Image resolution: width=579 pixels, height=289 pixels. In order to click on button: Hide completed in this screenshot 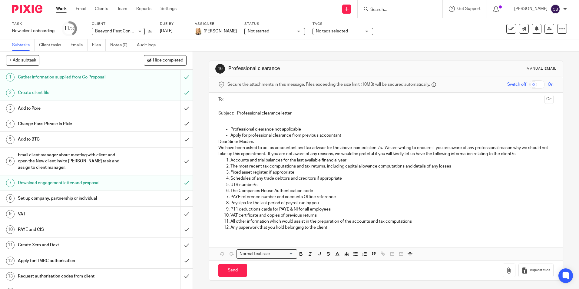, I will do `click(165, 60)`.